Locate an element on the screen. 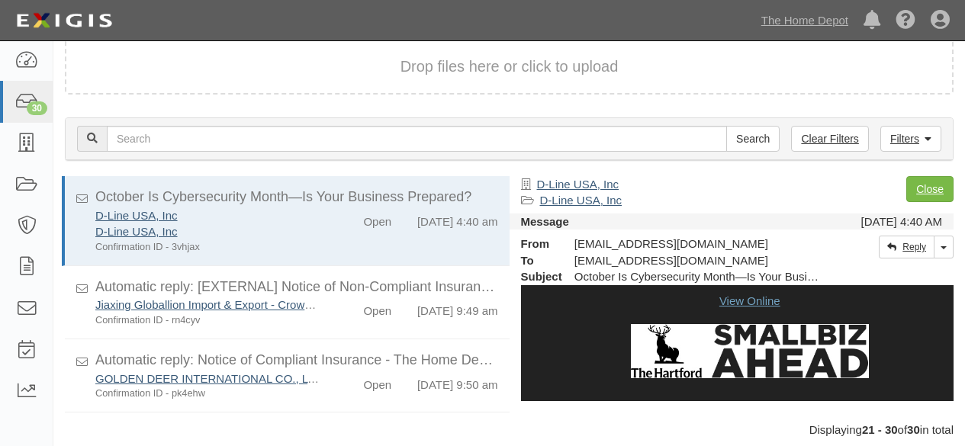  img: Small Biz Ahead Logo is located at coordinates (750, 351).